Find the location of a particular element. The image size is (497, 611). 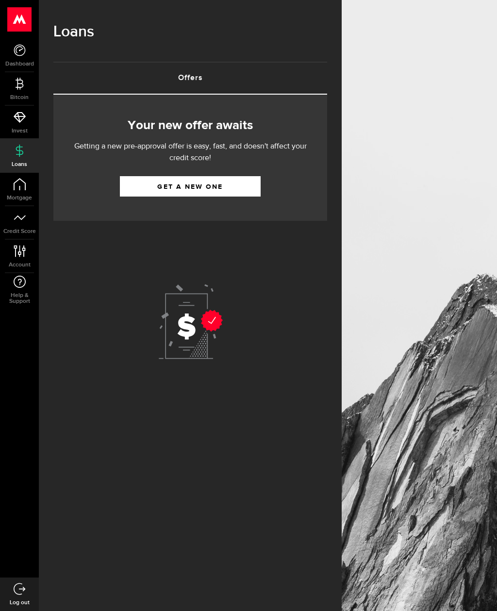

h2: Your new offer awaits is located at coordinates (190, 126).